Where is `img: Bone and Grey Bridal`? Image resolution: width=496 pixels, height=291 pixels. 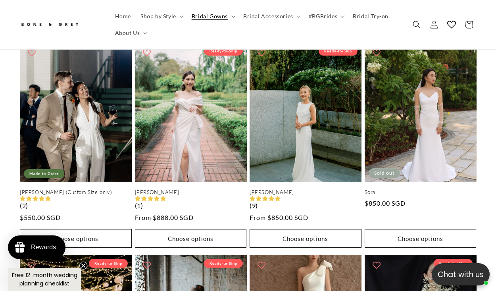 img: Bone and Grey Bridal is located at coordinates (50, 25).